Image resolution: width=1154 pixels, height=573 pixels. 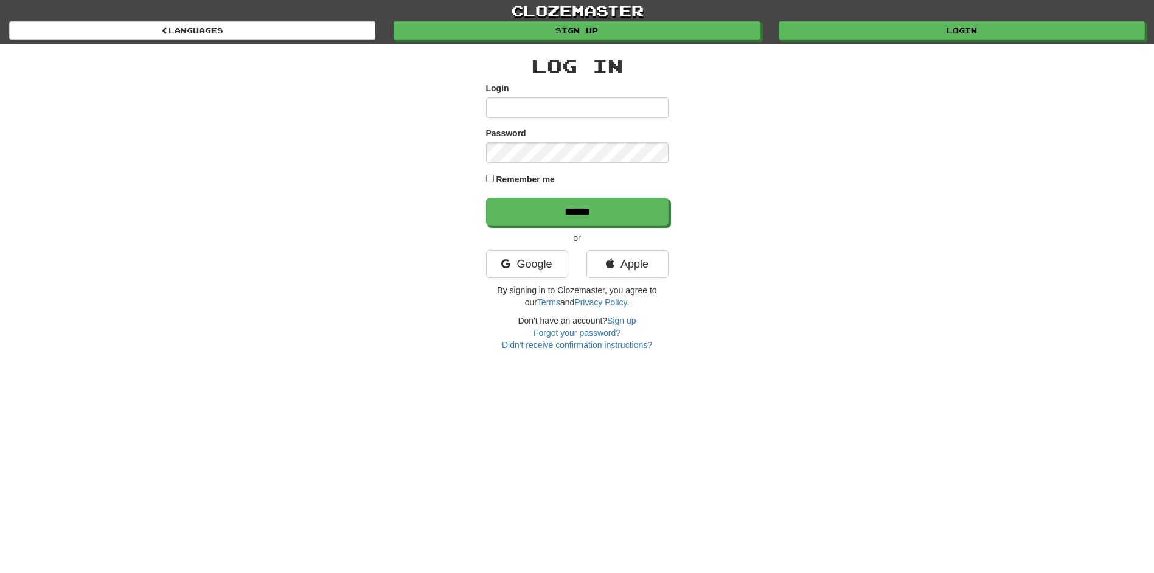 What do you see at coordinates (192, 30) in the screenshot?
I see `a: Languages` at bounding box center [192, 30].